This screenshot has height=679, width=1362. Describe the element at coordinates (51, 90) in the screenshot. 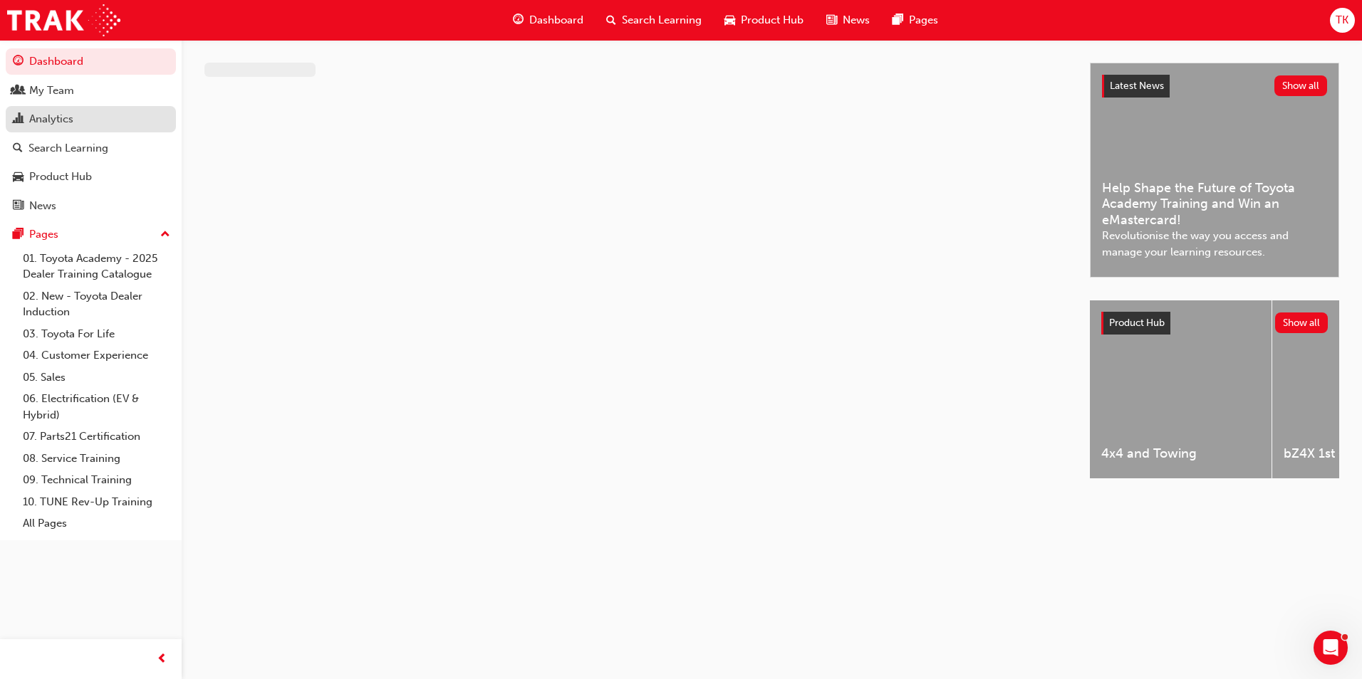

I see `div: My Team` at that location.